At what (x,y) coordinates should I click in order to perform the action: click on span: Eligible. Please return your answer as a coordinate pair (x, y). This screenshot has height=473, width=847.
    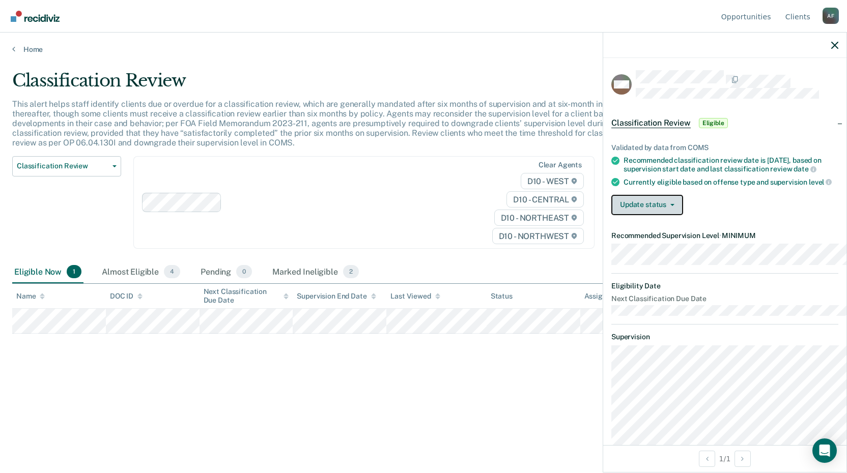
    Looking at the image, I should click on (713, 123).